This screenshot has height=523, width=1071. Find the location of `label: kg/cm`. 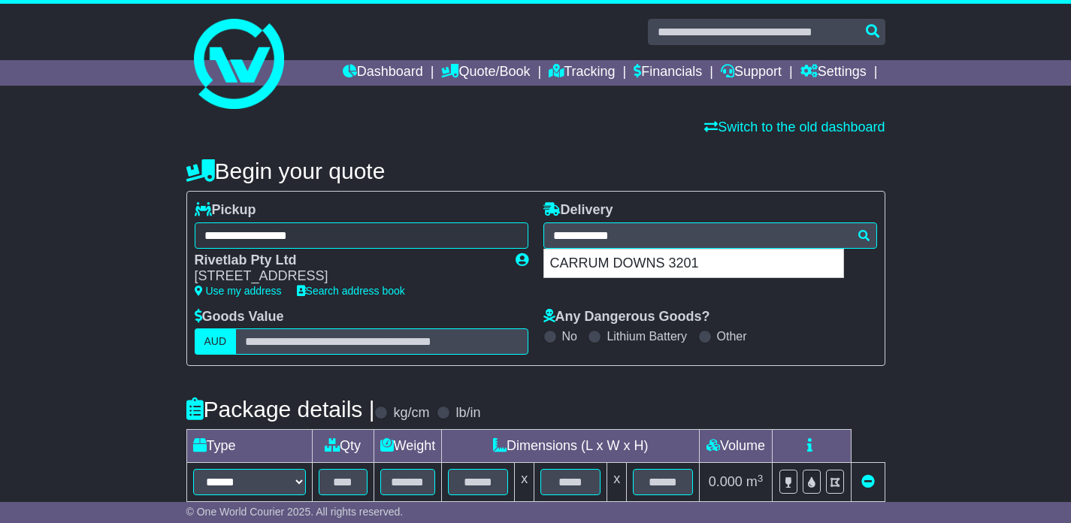

label: kg/cm is located at coordinates (411, 413).